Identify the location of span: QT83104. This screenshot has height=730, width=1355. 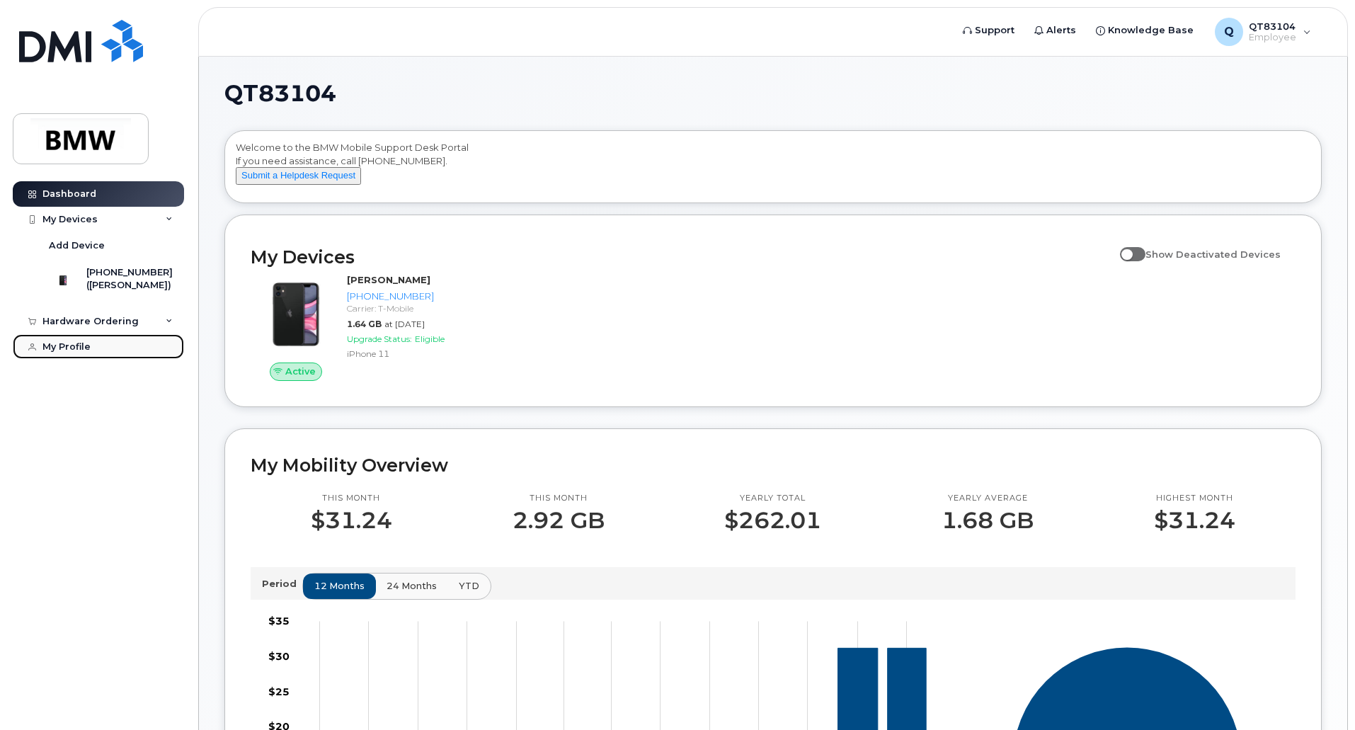
(280, 93).